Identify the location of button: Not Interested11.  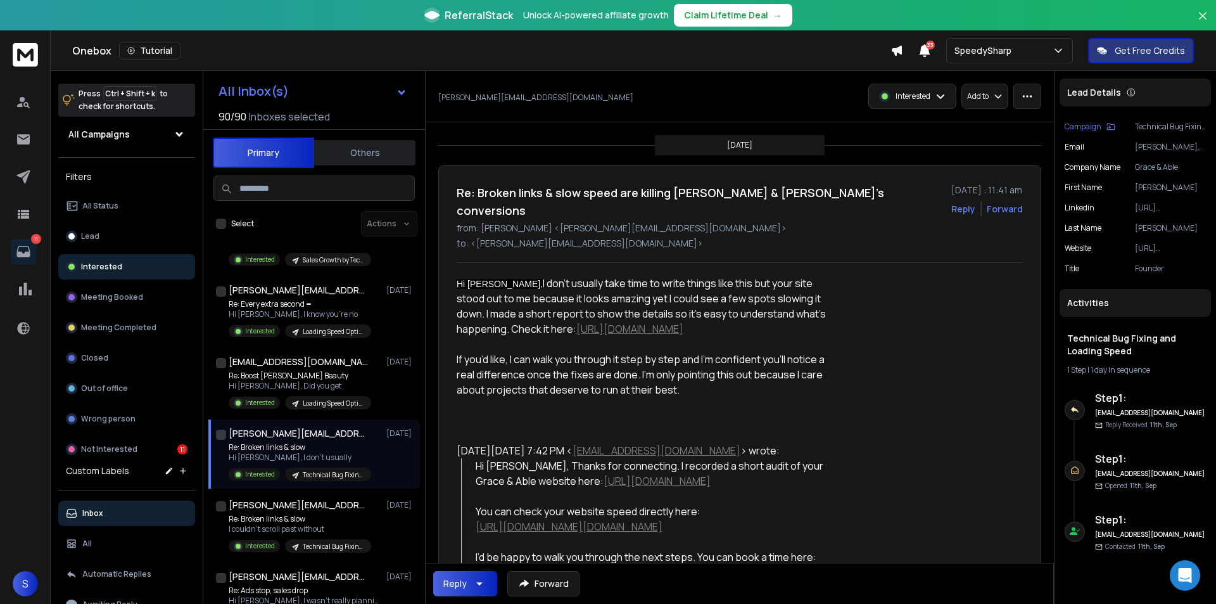
(127, 449).